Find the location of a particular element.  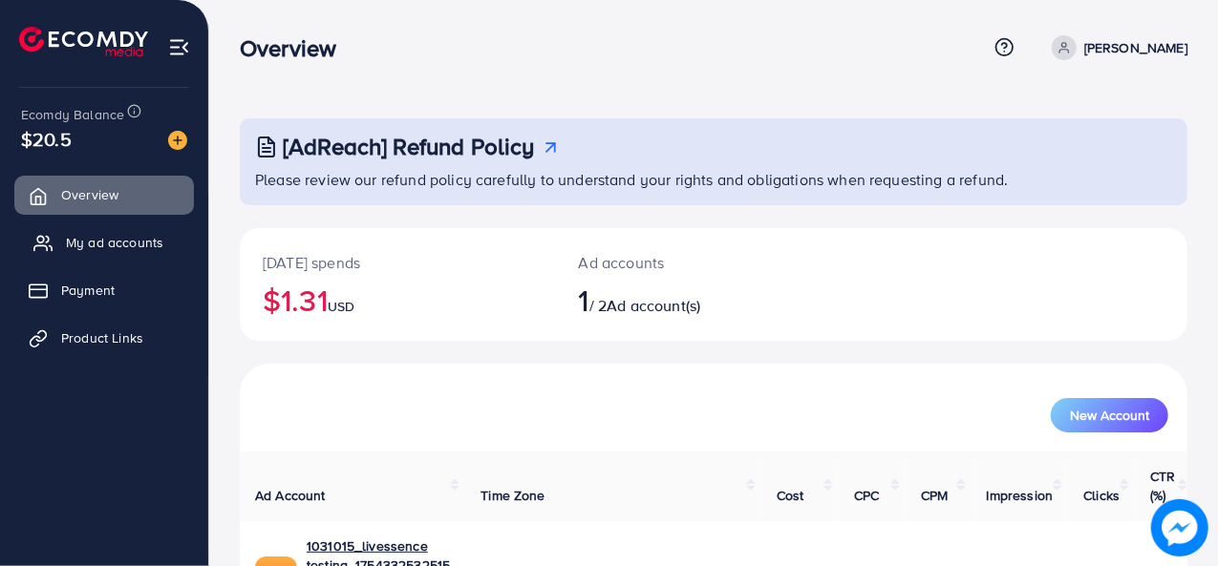

a: Product Links is located at coordinates (104, 338).